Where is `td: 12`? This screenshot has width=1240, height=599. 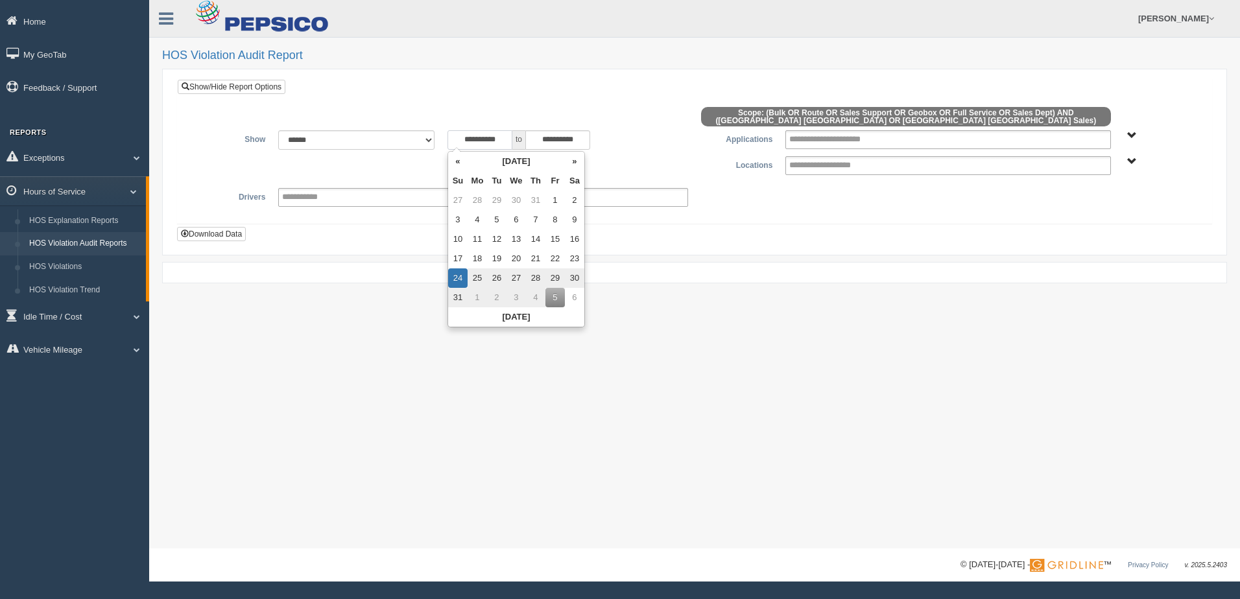
td: 12 is located at coordinates (497, 239).